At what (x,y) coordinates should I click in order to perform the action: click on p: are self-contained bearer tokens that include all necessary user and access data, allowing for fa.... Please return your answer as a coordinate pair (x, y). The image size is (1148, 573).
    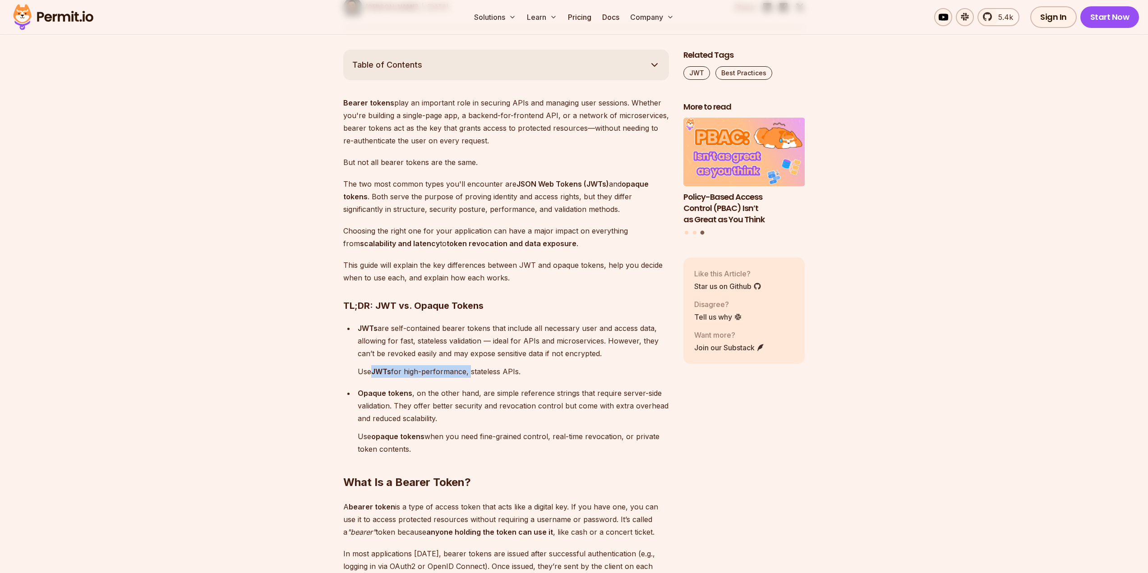
    Looking at the image, I should click on (513, 341).